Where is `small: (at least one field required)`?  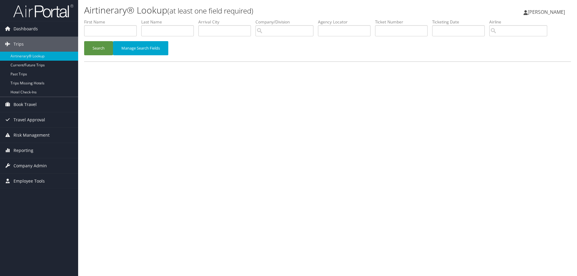
small: (at least one field required) is located at coordinates (210, 11).